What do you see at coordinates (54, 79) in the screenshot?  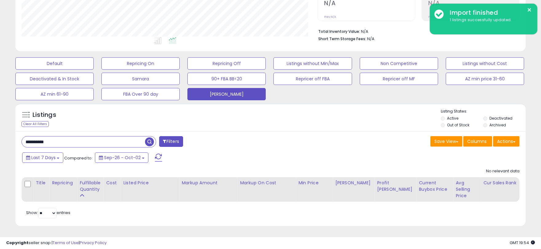 I see `button: Deactivated & In Stock` at bounding box center [54, 79].